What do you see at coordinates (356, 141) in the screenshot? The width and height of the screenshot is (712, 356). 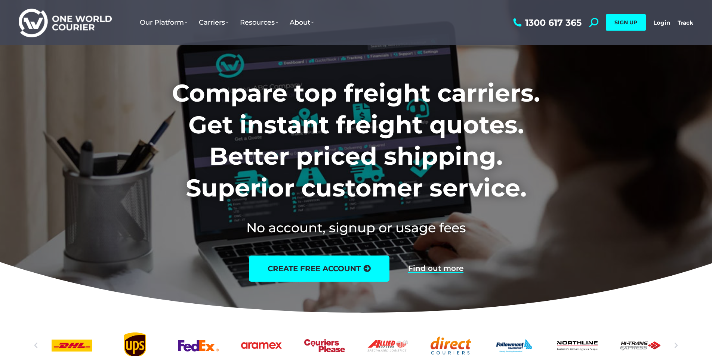 I see `h1: Compare top freight carriers. Get instant freight quotes. Better priced shipping. Superior custom...` at bounding box center [356, 141].